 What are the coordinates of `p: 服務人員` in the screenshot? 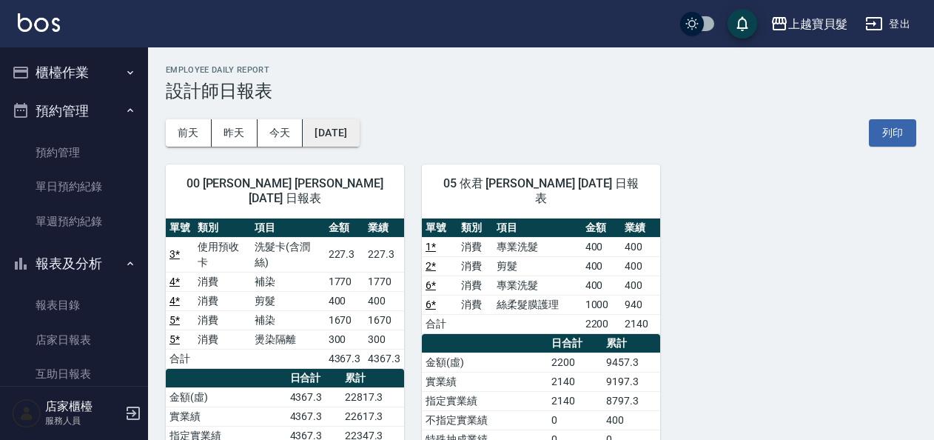 It's located at (83, 420).